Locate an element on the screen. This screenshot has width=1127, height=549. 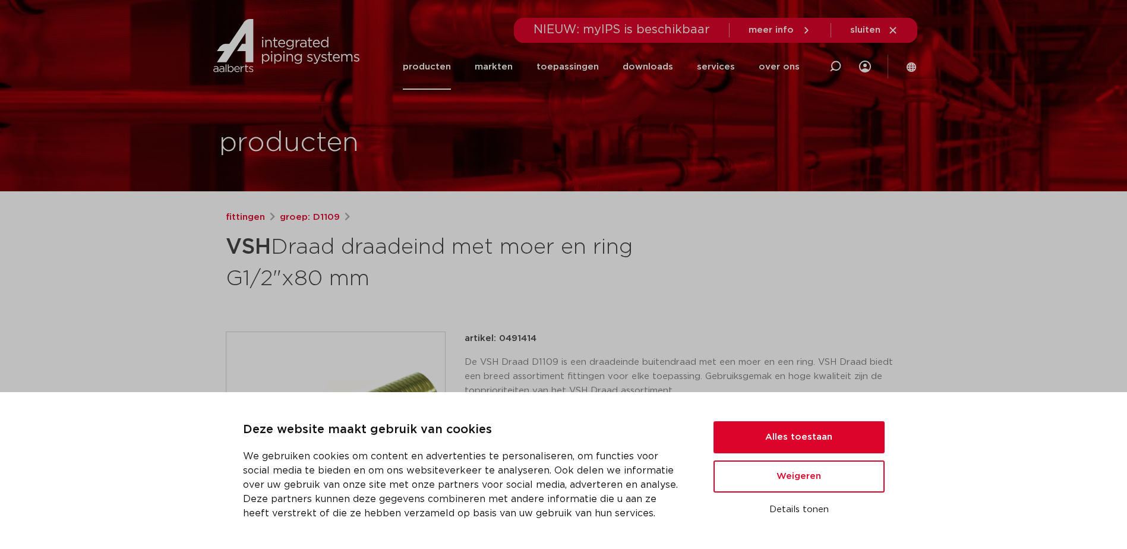
a: meer info is located at coordinates (780, 30).